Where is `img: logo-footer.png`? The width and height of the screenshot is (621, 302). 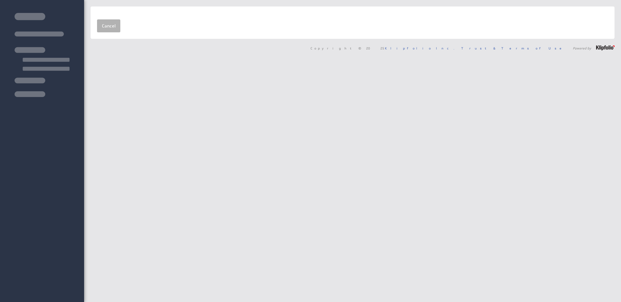 img: logo-footer.png is located at coordinates (605, 48).